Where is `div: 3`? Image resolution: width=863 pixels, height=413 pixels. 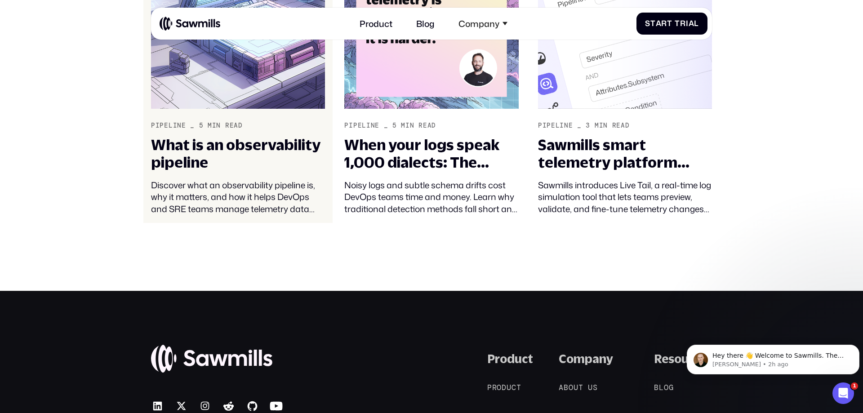 div: 3 is located at coordinates (588, 125).